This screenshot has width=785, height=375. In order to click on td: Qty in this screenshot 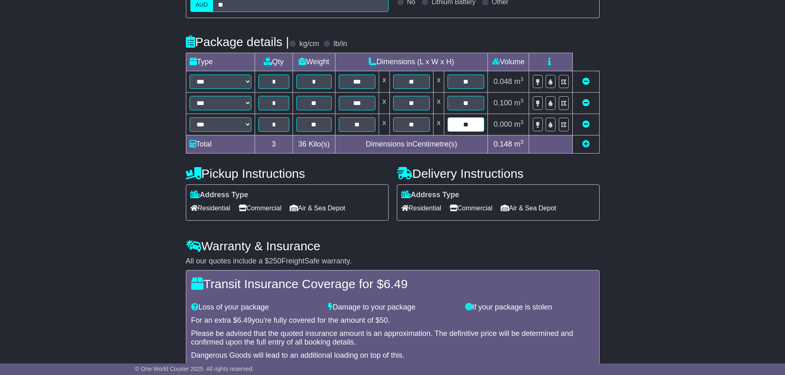, I will do `click(274, 62)`.